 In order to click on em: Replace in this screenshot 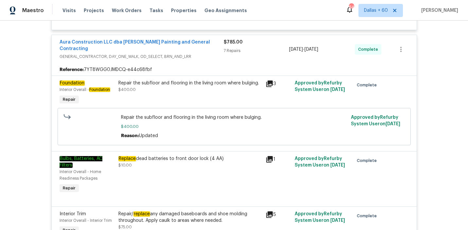, I will do `click(127, 159)`.